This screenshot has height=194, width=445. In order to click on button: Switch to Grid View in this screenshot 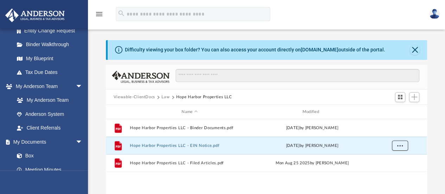, I will do `click(400, 97)`.